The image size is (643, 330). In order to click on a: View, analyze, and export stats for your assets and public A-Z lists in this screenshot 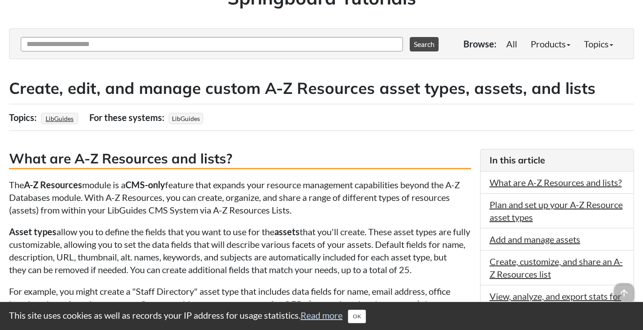, I will do `click(555, 302)`.